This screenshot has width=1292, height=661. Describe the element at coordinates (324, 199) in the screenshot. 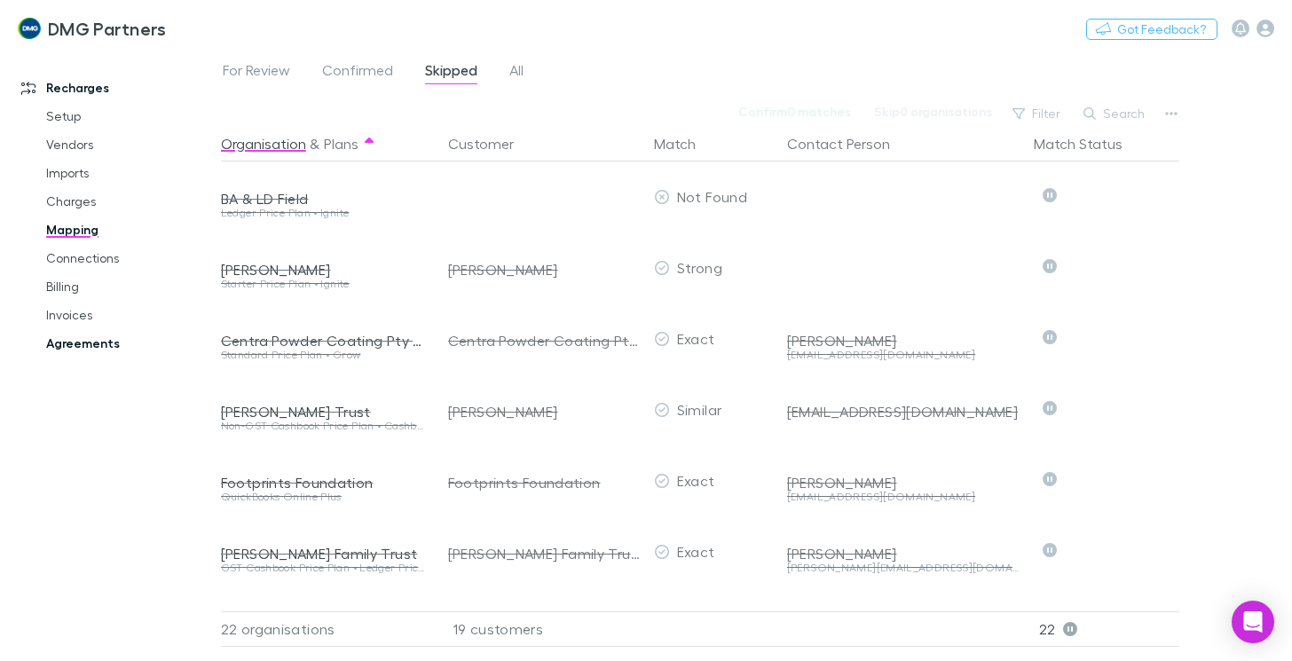

I see `div: BA & LD Field` at that location.